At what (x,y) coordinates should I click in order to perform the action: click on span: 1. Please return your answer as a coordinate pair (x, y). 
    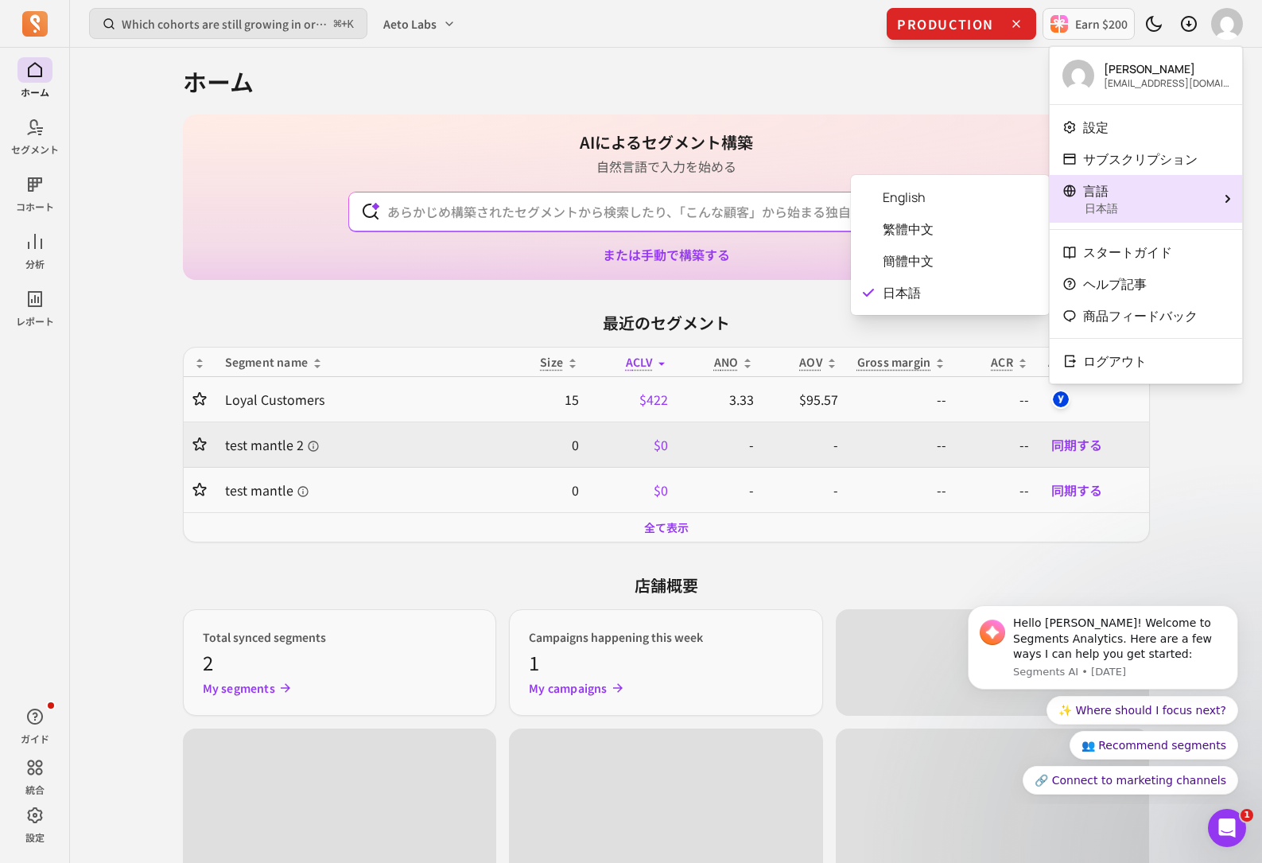
    Looking at the image, I should click on (1247, 815).